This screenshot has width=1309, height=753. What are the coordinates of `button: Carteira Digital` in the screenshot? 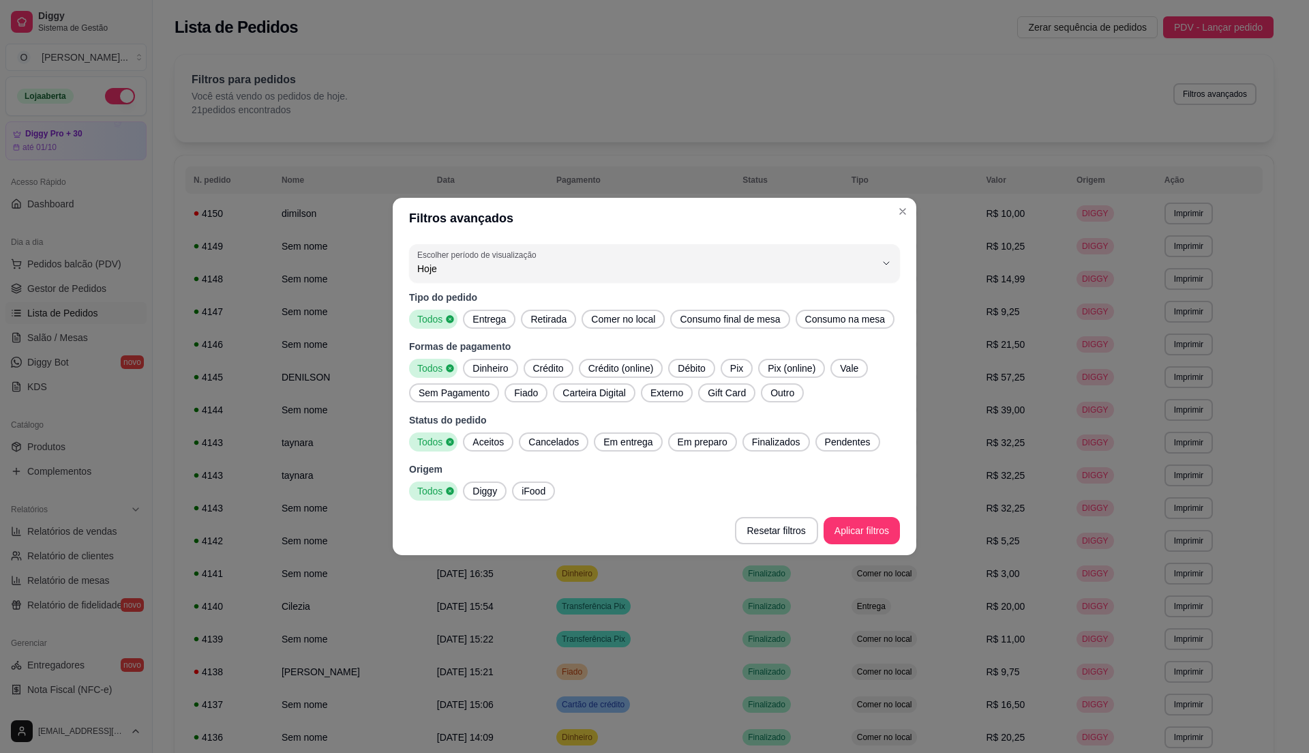 It's located at (594, 393).